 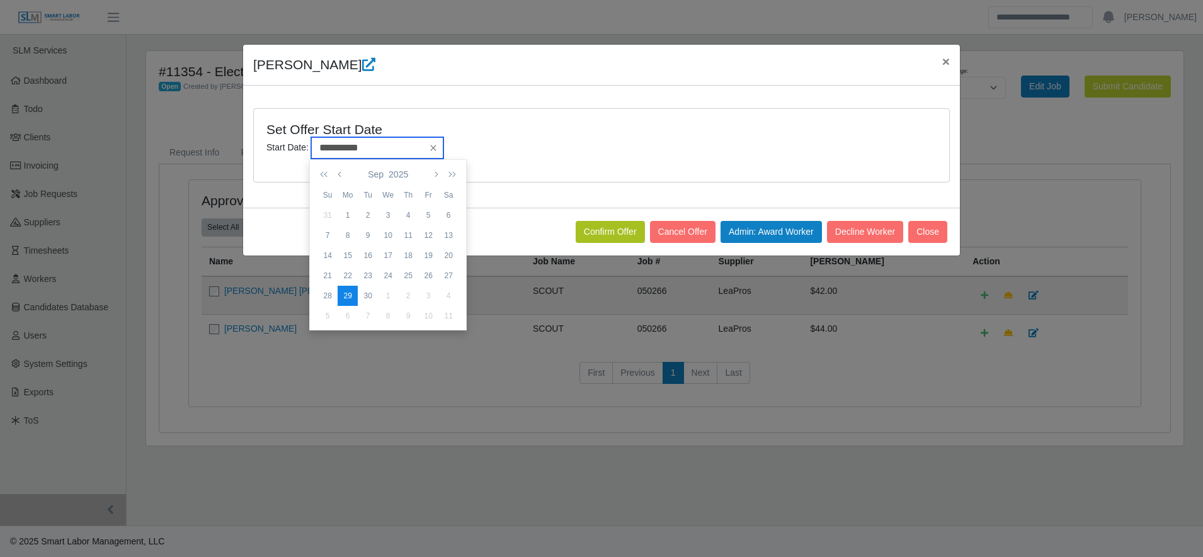 What do you see at coordinates (368, 256) in the screenshot?
I see `td: 2025-09-16` at bounding box center [368, 256].